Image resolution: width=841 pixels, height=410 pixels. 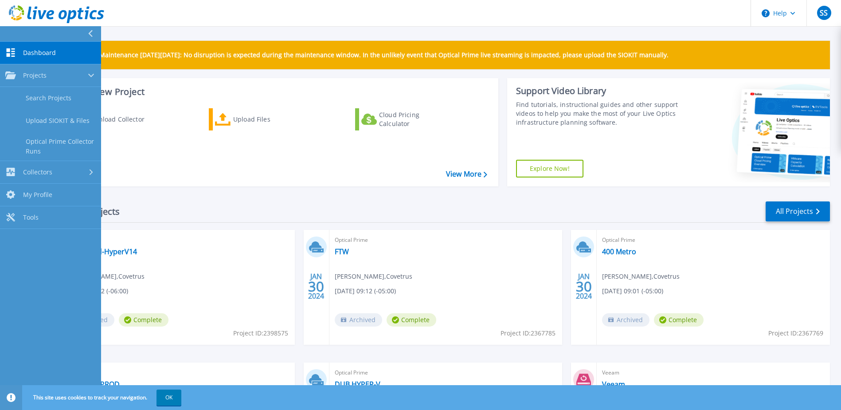 What do you see at coordinates (796, 333) in the screenshot?
I see `span: Project ID: 2367769` at bounding box center [796, 333].